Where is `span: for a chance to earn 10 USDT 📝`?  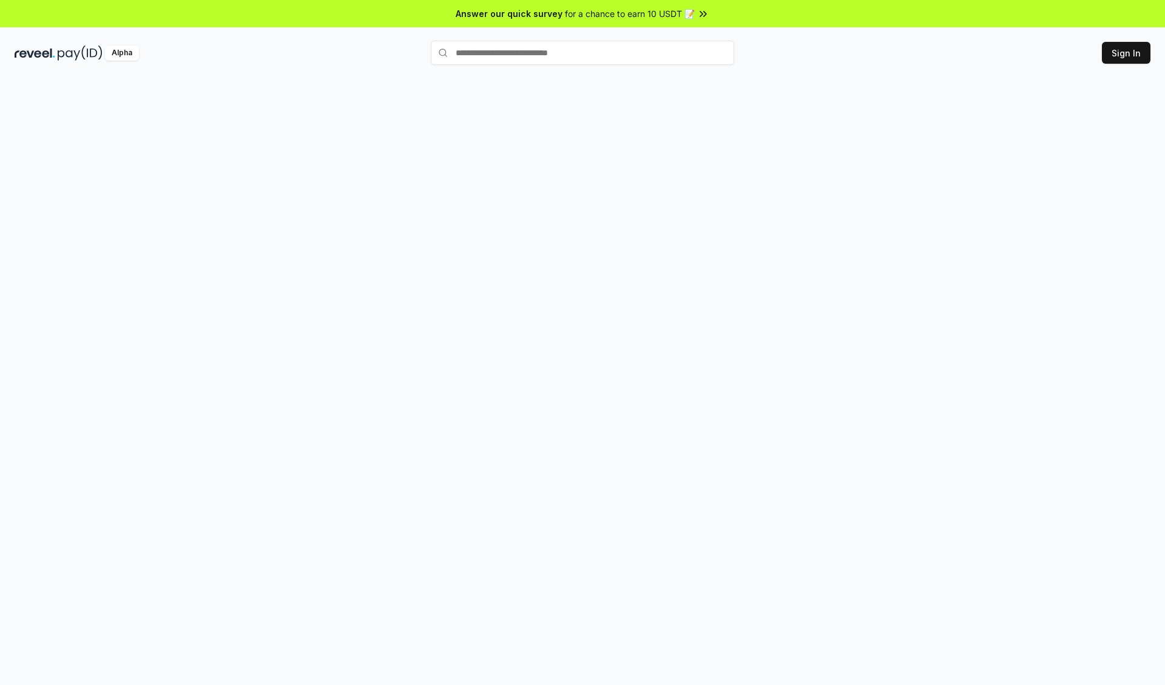
span: for a chance to earn 10 USDT 📝 is located at coordinates (630, 13).